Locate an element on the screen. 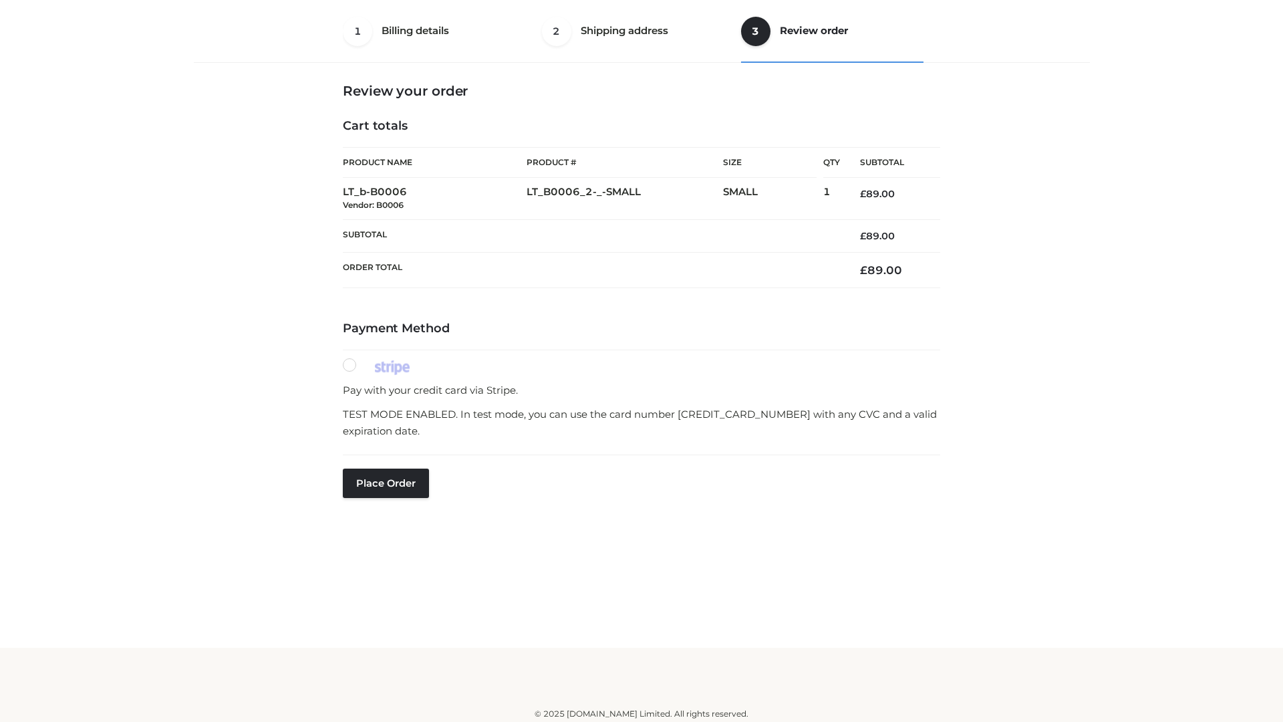 The height and width of the screenshot is (722, 1283). small: Vendor: B0006 is located at coordinates (373, 205).